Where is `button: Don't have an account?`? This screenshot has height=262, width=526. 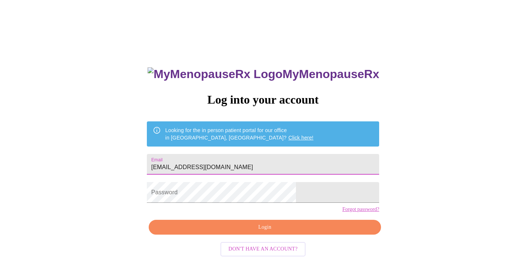
button: Don't have an account? is located at coordinates (263, 249).